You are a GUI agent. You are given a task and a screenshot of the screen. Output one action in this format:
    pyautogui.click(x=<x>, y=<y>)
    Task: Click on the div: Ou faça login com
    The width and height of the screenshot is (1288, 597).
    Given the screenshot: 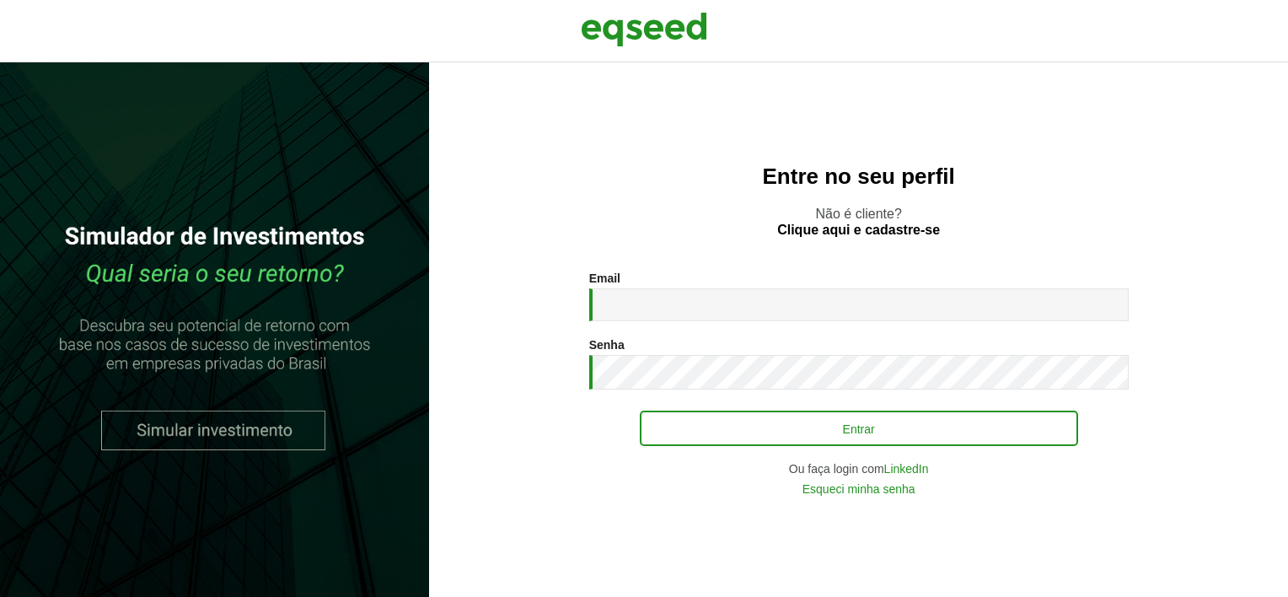 What is the action you would take?
    pyautogui.click(x=859, y=469)
    